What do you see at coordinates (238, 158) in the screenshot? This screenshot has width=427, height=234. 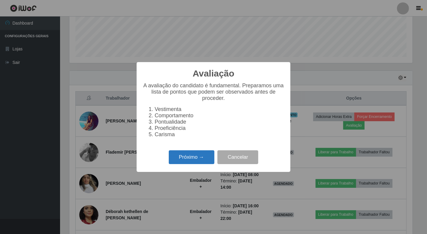 I see `button: Cancelar` at bounding box center [238, 158].